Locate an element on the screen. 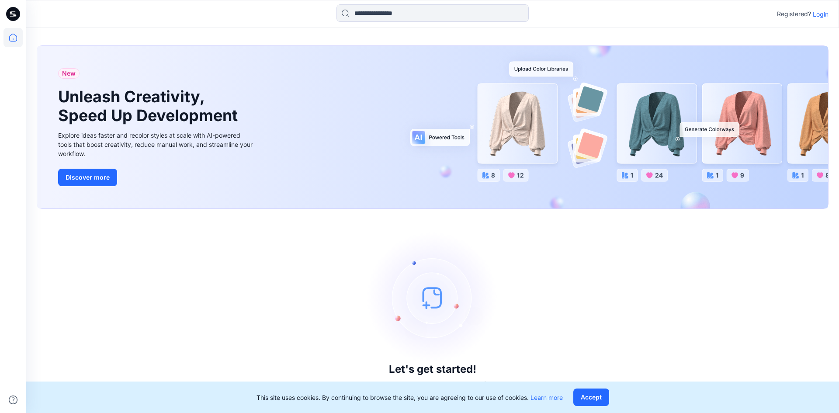 The height and width of the screenshot is (413, 839). p: Login is located at coordinates (821, 14).